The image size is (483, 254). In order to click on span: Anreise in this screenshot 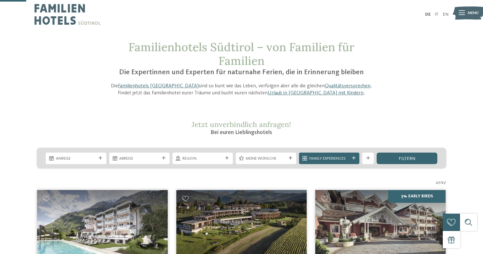, I will do `click(76, 158)`.